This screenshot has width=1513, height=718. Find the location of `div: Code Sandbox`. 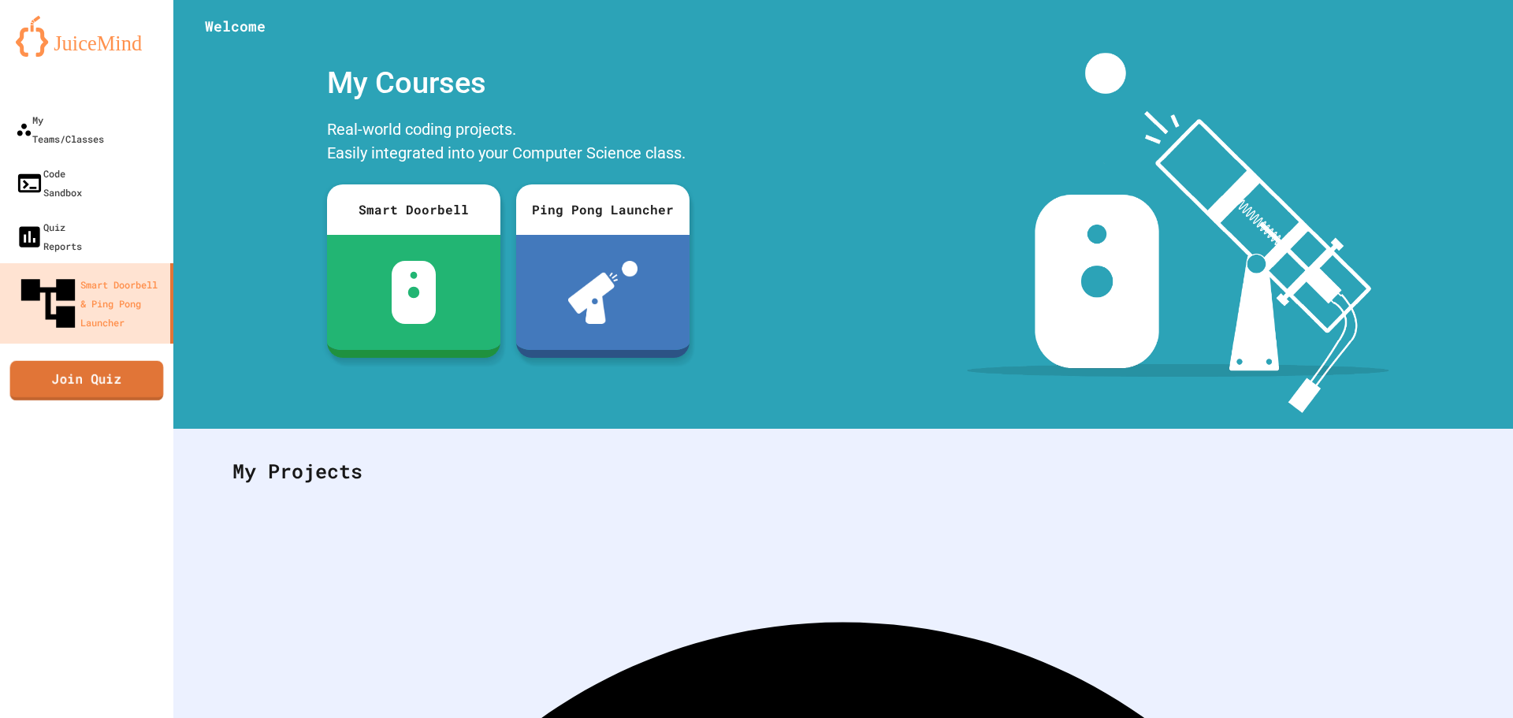

div: Code Sandbox is located at coordinates (49, 183).